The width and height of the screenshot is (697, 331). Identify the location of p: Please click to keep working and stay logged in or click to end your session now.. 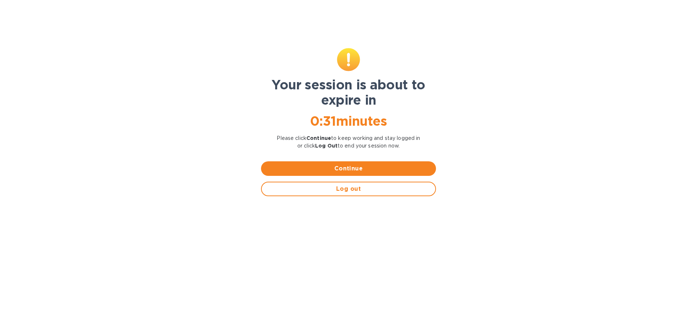
(349, 142).